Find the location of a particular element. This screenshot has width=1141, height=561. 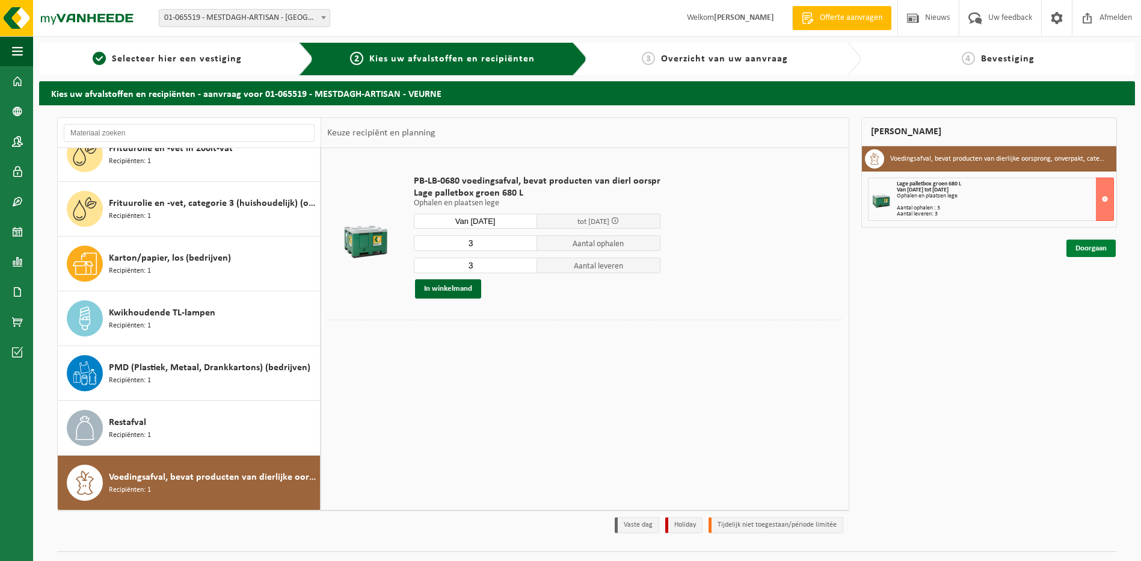

span: Aantal ophalen is located at coordinates (598, 243).